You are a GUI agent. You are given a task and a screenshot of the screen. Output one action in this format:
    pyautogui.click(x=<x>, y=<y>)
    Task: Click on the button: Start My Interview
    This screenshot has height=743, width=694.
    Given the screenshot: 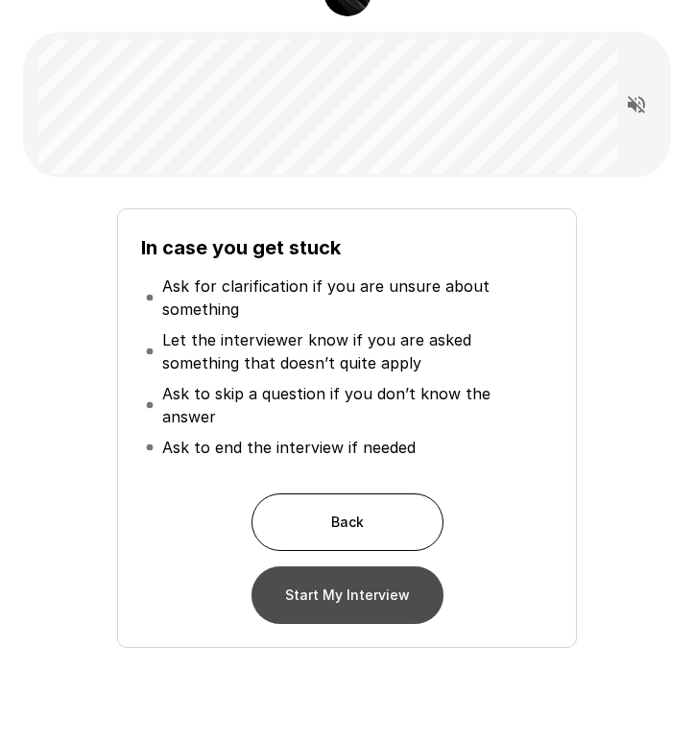 What is the action you would take?
    pyautogui.click(x=347, y=595)
    